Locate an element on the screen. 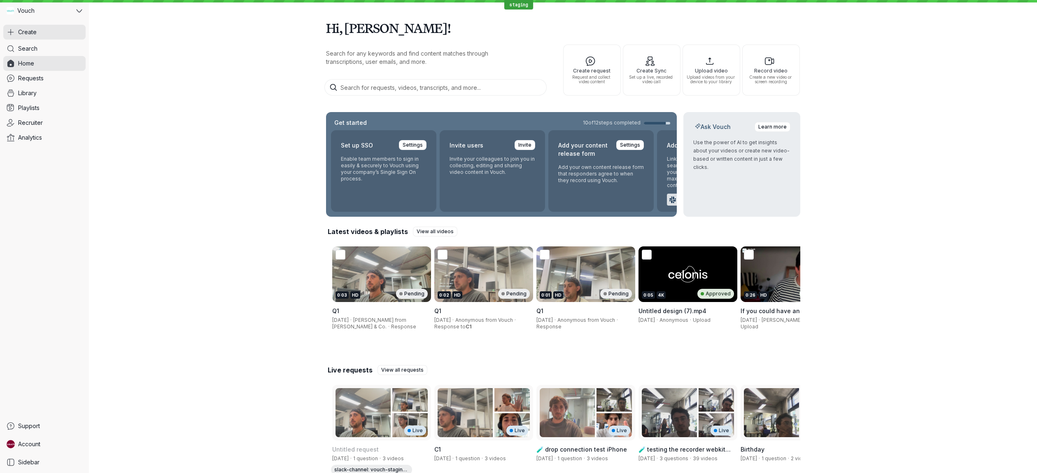 This screenshot has height=473, width=1037. h2: Add your content release form is located at coordinates (585, 149).